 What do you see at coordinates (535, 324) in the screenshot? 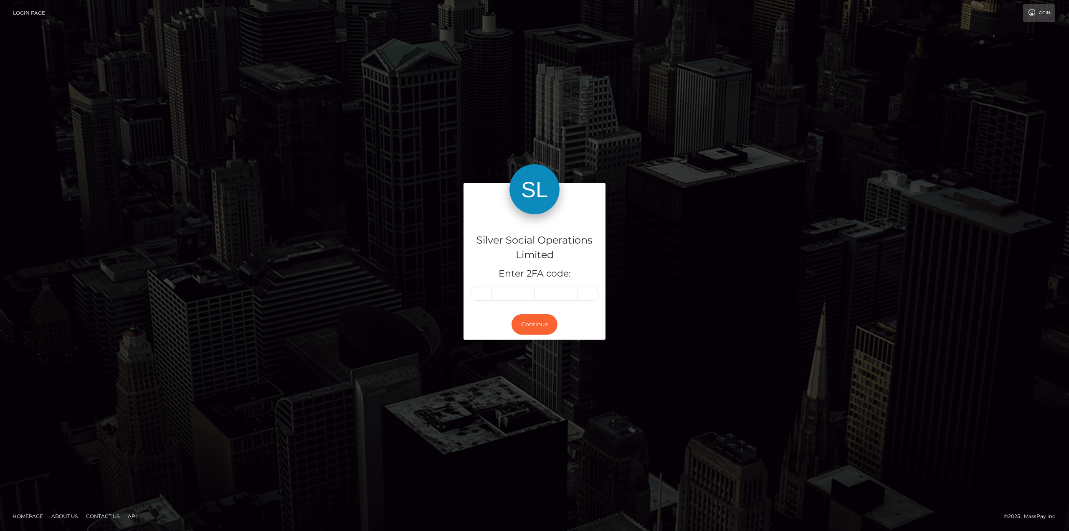
I see `button: Continue` at bounding box center [535, 324].